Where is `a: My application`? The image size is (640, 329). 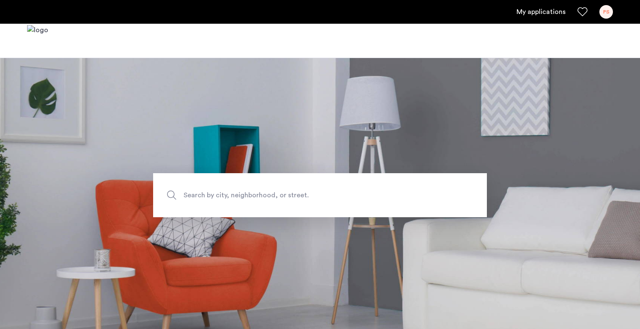 a: My application is located at coordinates (541, 12).